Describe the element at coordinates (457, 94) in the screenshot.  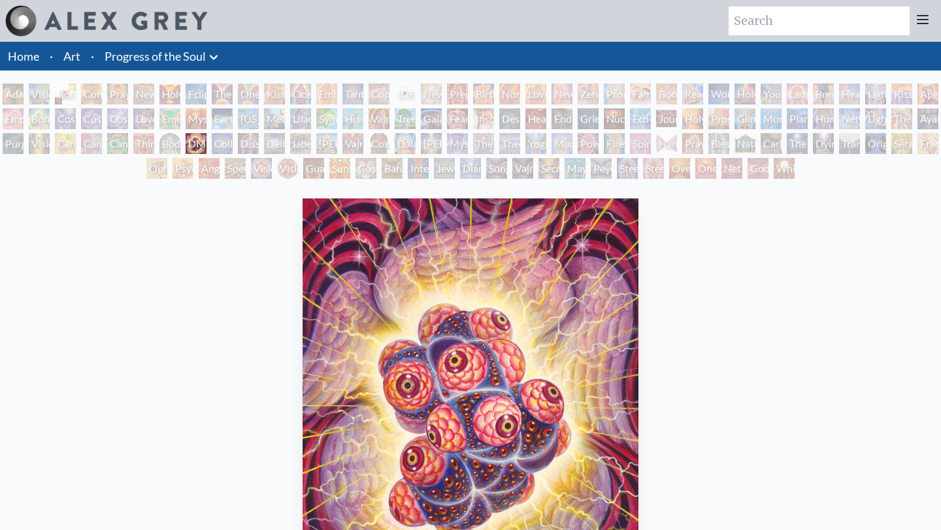
I see `div: Pregnancy` at that location.